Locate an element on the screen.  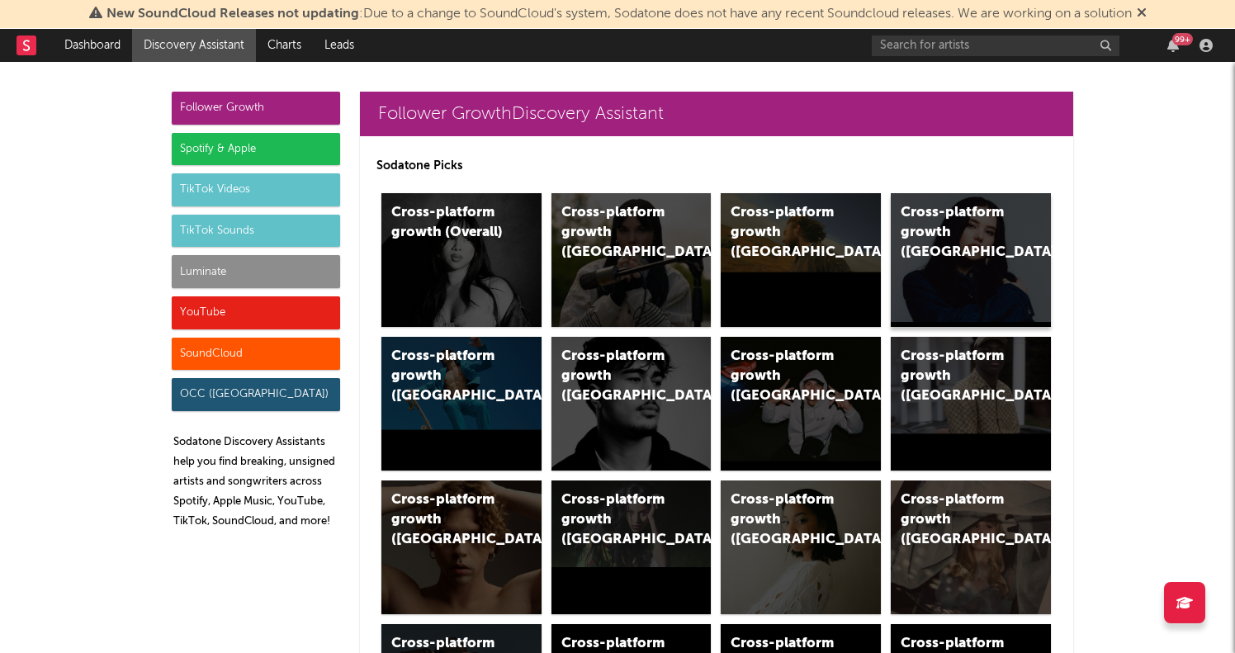
div: Follower Growth is located at coordinates (256, 108).